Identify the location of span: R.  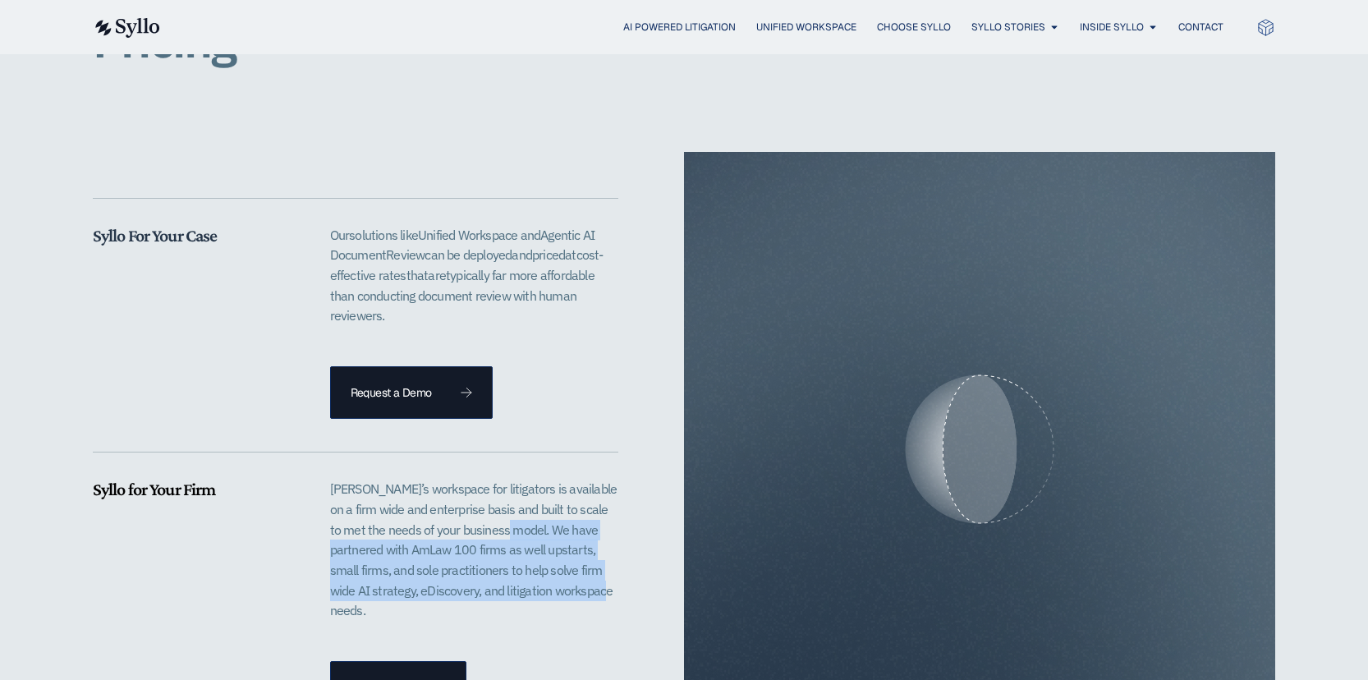
(389, 255).